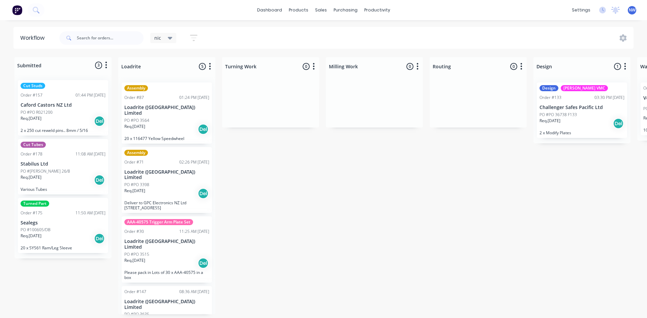 Image resolution: width=647 pixels, height=318 pixels. What do you see at coordinates (31, 95) in the screenshot?
I see `div: Order #157` at bounding box center [31, 95].